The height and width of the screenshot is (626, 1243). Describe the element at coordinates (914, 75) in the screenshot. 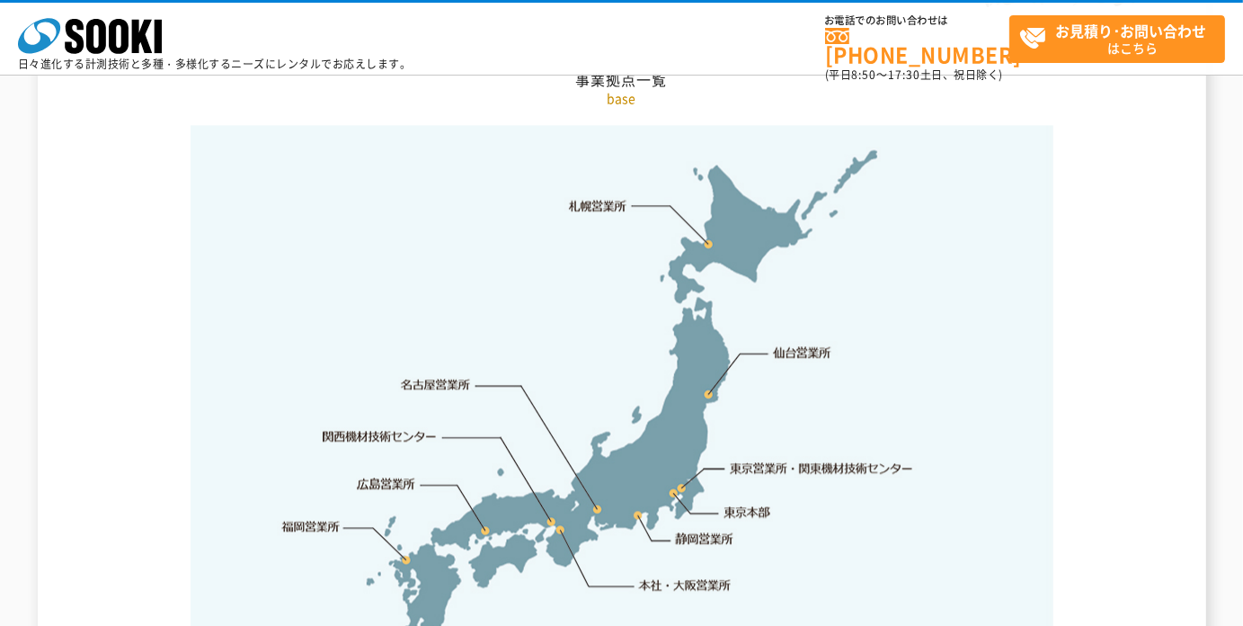

I see `span: (平日 ～ 土日、祝日除く)` at that location.